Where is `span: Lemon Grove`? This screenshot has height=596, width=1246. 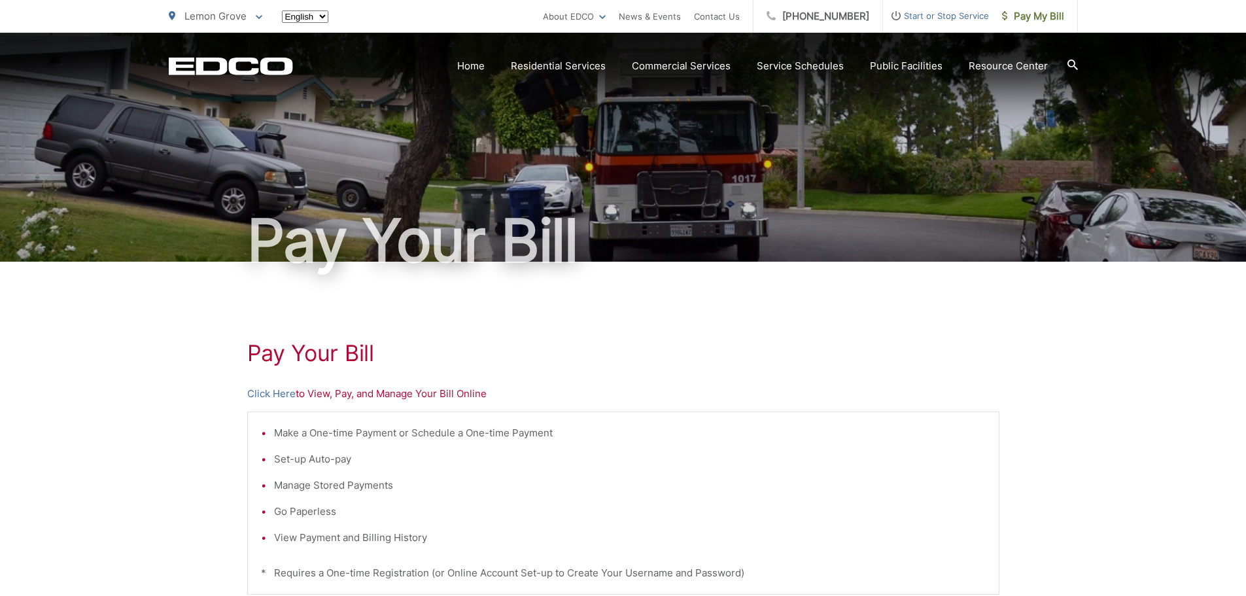
span: Lemon Grove is located at coordinates (215, 16).